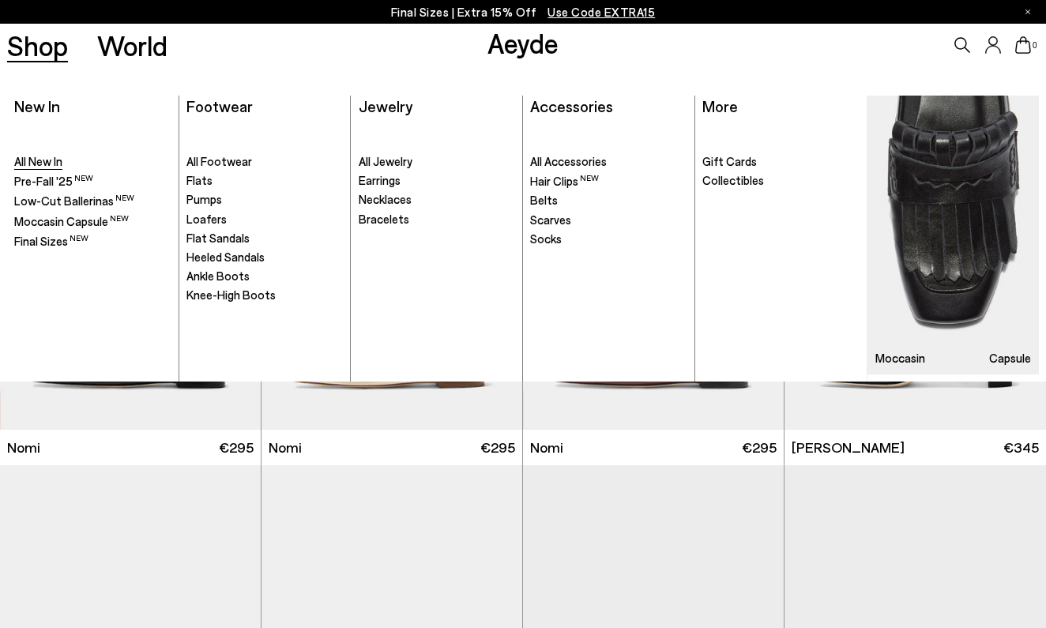 The image size is (1046, 628). Describe the element at coordinates (54, 181) in the screenshot. I see `span: Pre-Fall '25` at that location.